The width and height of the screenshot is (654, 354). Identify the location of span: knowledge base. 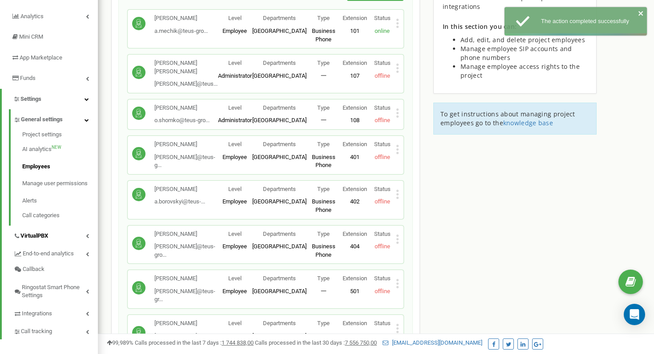
(528, 123).